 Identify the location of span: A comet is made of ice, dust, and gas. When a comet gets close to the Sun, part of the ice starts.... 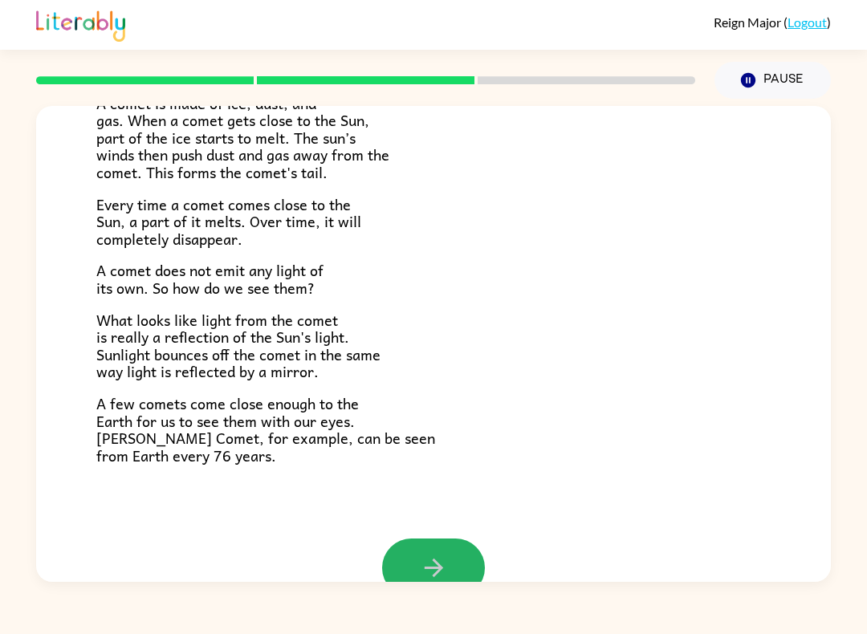
(242, 137).